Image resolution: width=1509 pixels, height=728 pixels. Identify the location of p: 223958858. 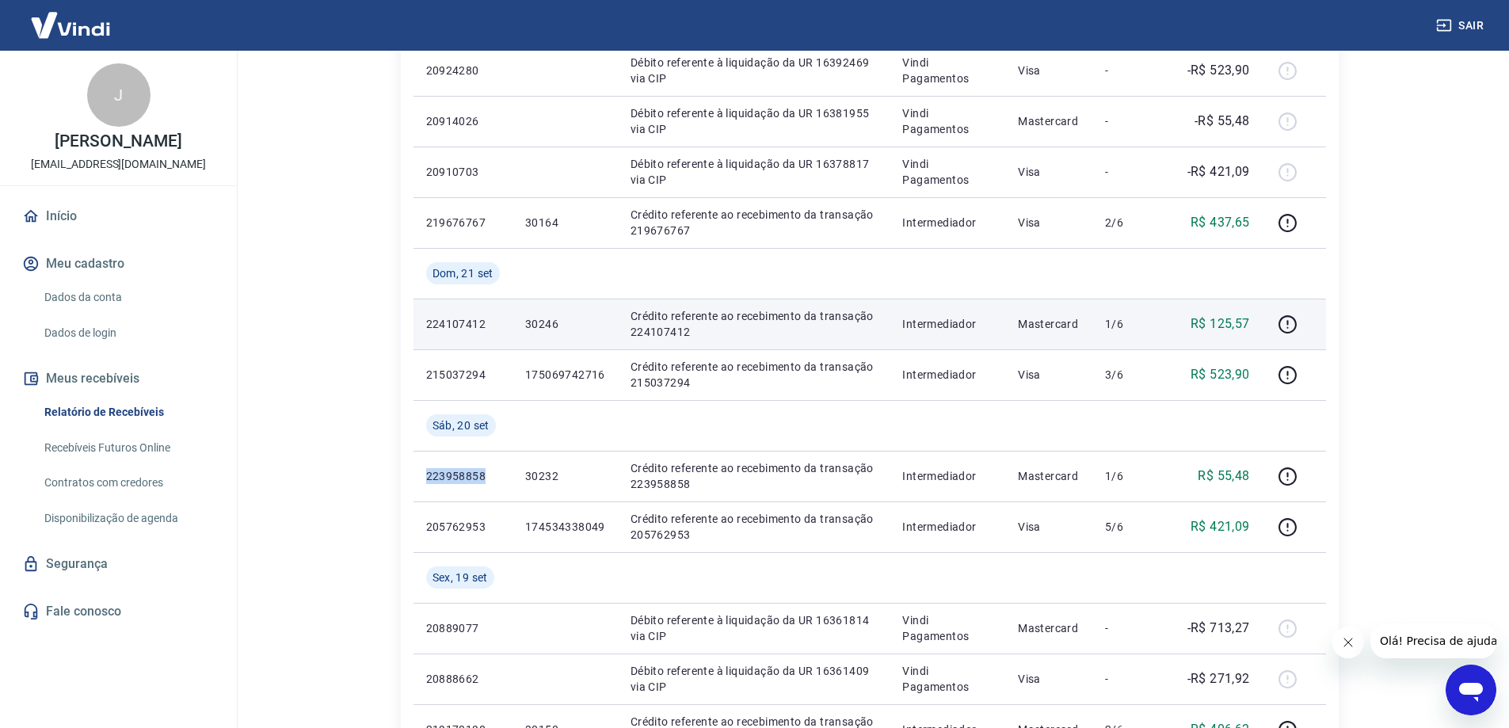
(463, 476).